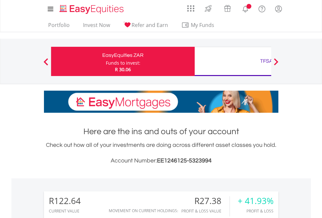 This screenshot has height=218, width=322. Describe the element at coordinates (208, 8) in the screenshot. I see `img: thrive-v2.svg` at that location.